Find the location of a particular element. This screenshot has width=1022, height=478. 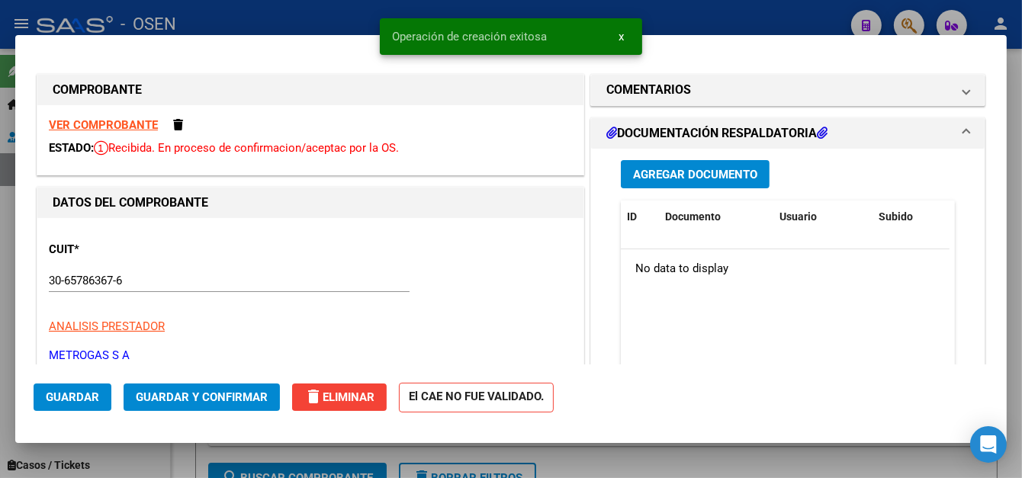

button: Guardar is located at coordinates (72, 397).